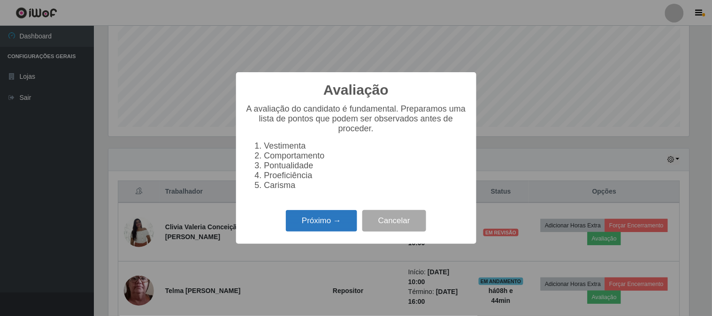  Describe the element at coordinates (365, 146) in the screenshot. I see `li: Vestimenta` at that location.